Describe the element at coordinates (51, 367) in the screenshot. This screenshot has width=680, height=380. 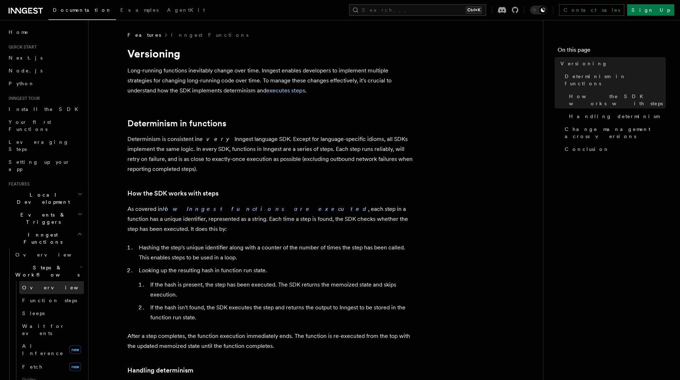
I see `a: Fetchnew` at that location.